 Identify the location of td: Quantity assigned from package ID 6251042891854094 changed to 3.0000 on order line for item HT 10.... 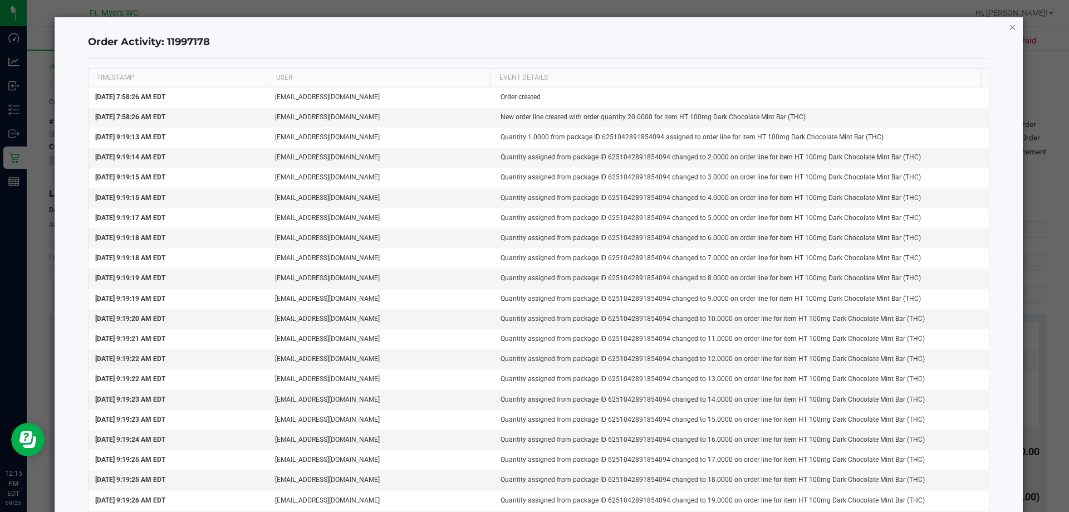
(742, 178).